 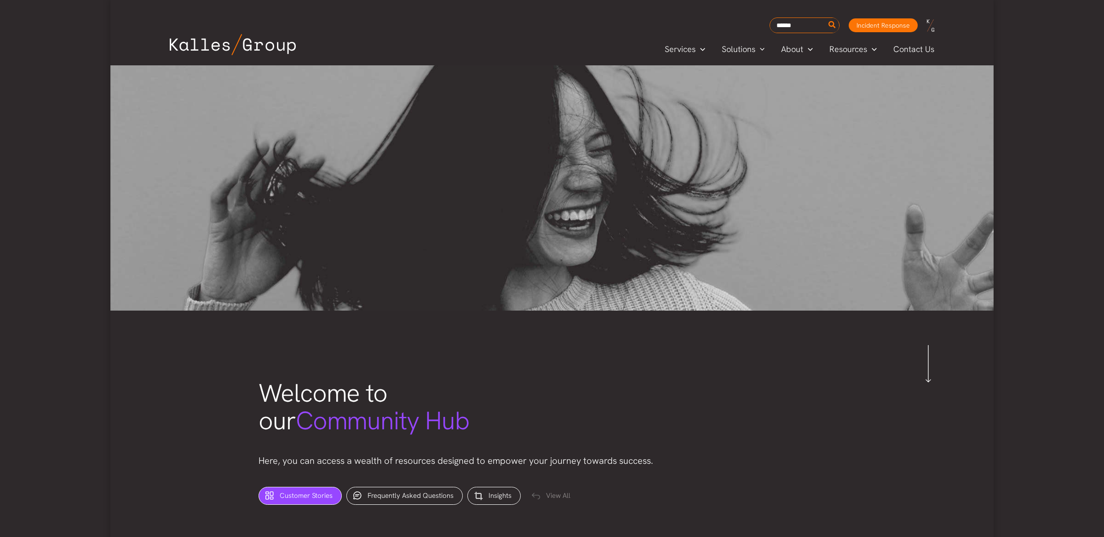 What do you see at coordinates (853, 49) in the screenshot?
I see `a: ResourcesMenu Toggle` at bounding box center [853, 49].